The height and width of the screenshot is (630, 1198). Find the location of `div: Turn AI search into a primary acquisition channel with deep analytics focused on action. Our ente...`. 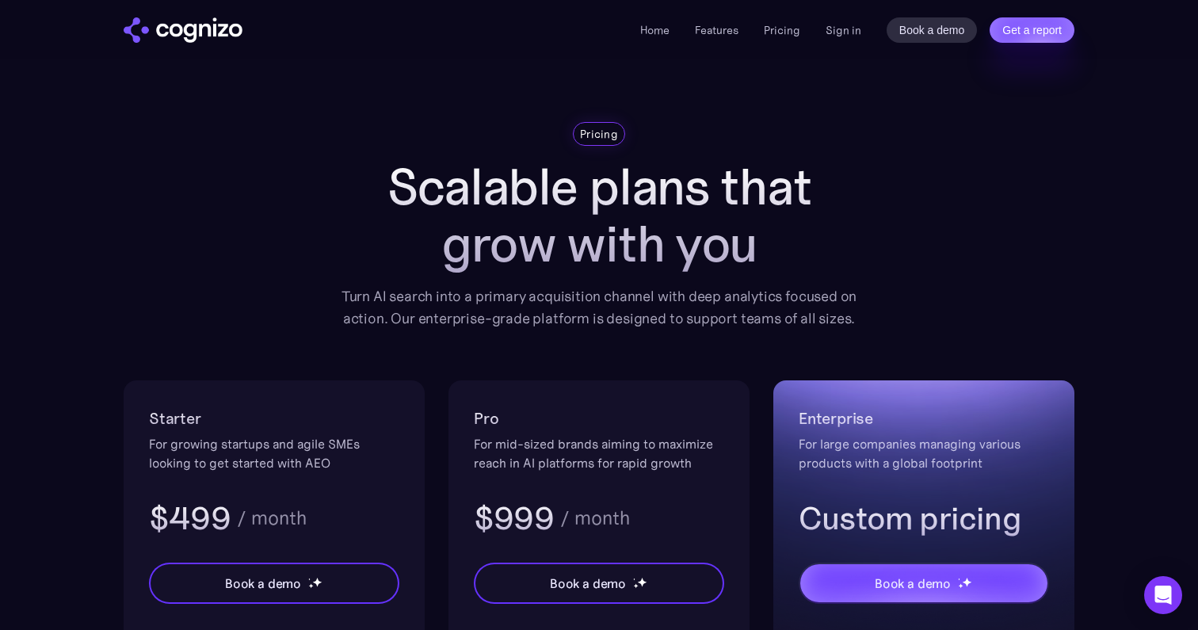

div: Turn AI search into a primary acquisition channel with deep analytics focused on action. Our ente... is located at coordinates (599, 308).